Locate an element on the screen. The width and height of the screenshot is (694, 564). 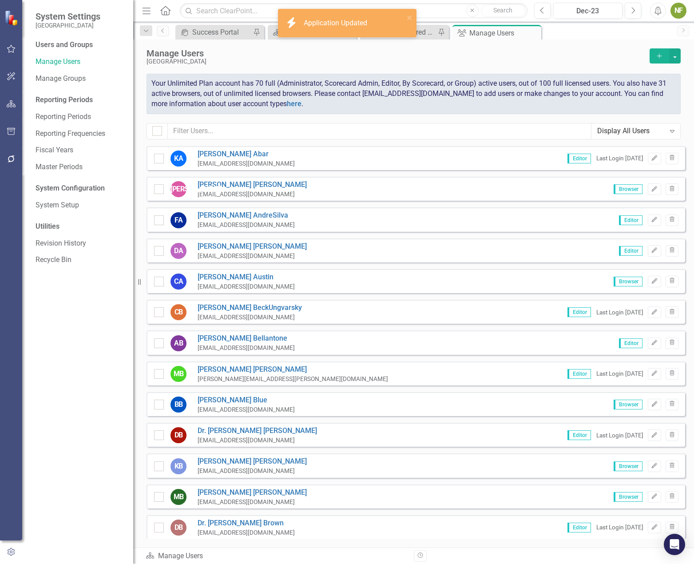
span: Your Unlimited Plan account has 70 full (Administrator, Scorecard Admin, Editor, By Scorecard, or... is located at coordinates (409, 93).